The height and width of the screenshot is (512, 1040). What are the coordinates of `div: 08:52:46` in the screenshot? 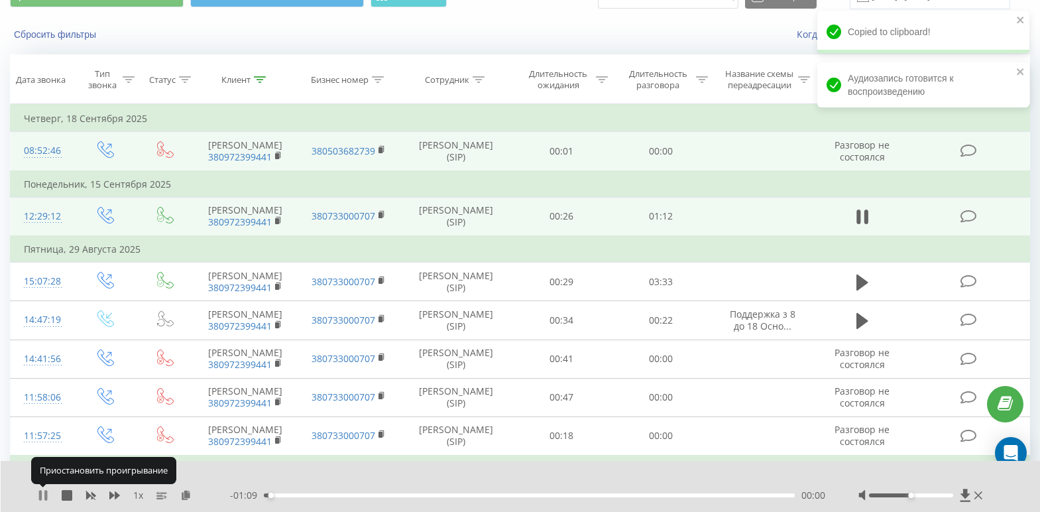 It's located at (42, 150).